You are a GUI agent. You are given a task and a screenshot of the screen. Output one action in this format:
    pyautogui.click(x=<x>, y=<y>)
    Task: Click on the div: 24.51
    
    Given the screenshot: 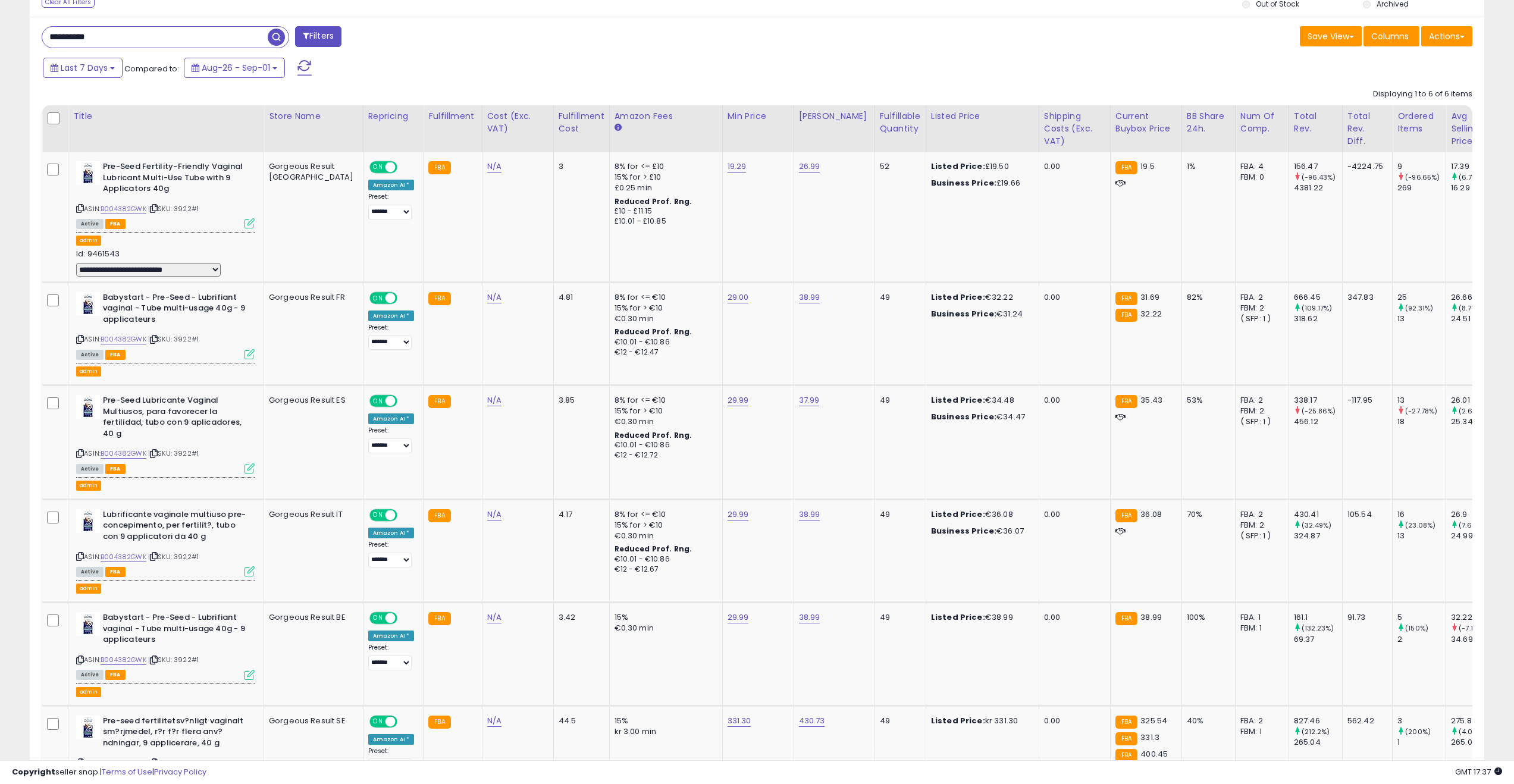 What is the action you would take?
    pyautogui.click(x=1475, y=319)
    